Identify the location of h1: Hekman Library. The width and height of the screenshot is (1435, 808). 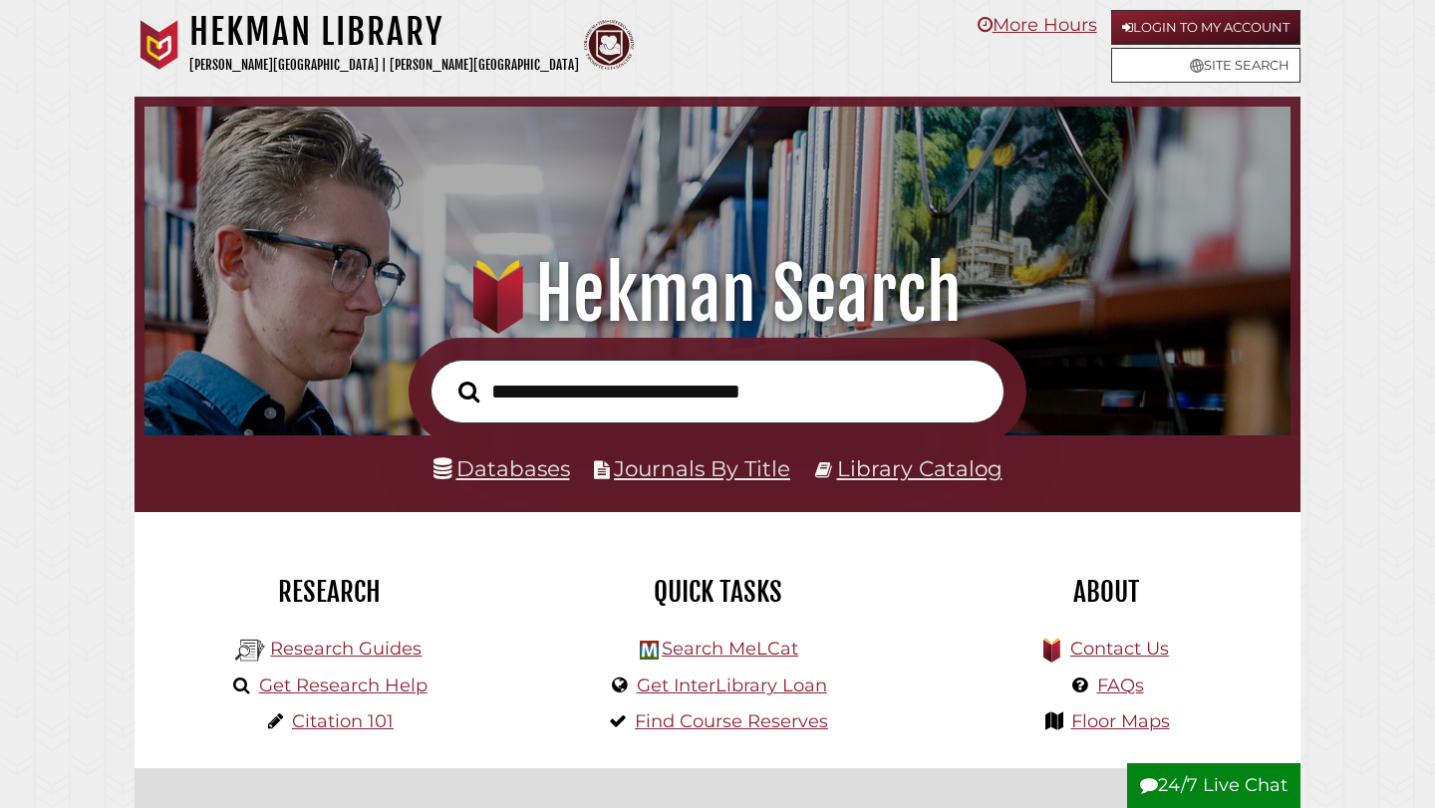
(384, 32).